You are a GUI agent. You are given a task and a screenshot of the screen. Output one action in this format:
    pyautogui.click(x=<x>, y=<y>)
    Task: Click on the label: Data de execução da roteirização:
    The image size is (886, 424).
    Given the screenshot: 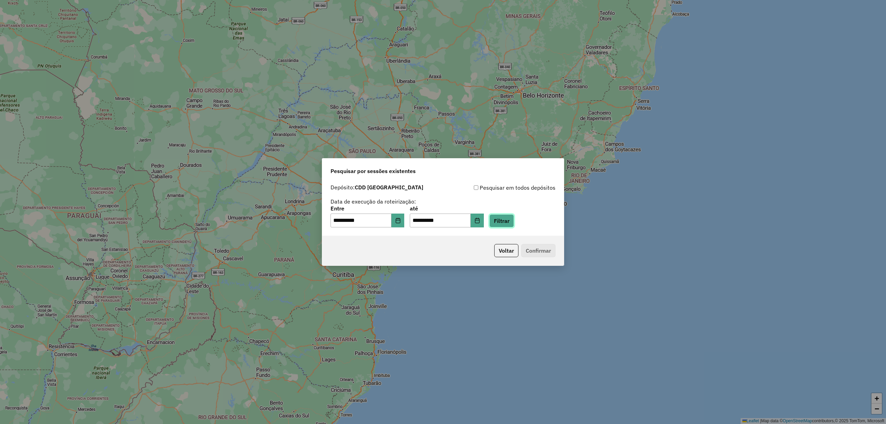 What is the action you would take?
    pyautogui.click(x=373, y=201)
    